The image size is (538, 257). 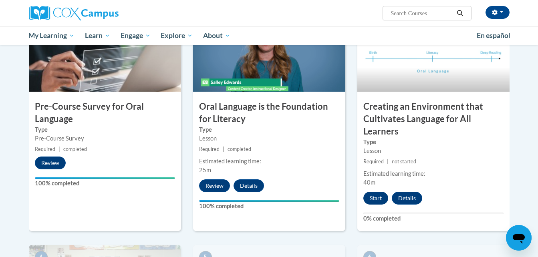 What do you see at coordinates (433, 119) in the screenshot?
I see `h3: Creating an Environment that Cultivates Language for All Learners` at bounding box center [433, 119].